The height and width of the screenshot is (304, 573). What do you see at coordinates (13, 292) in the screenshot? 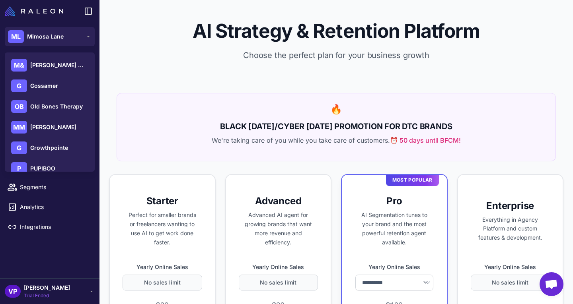
I see `div: VP` at bounding box center [13, 292].